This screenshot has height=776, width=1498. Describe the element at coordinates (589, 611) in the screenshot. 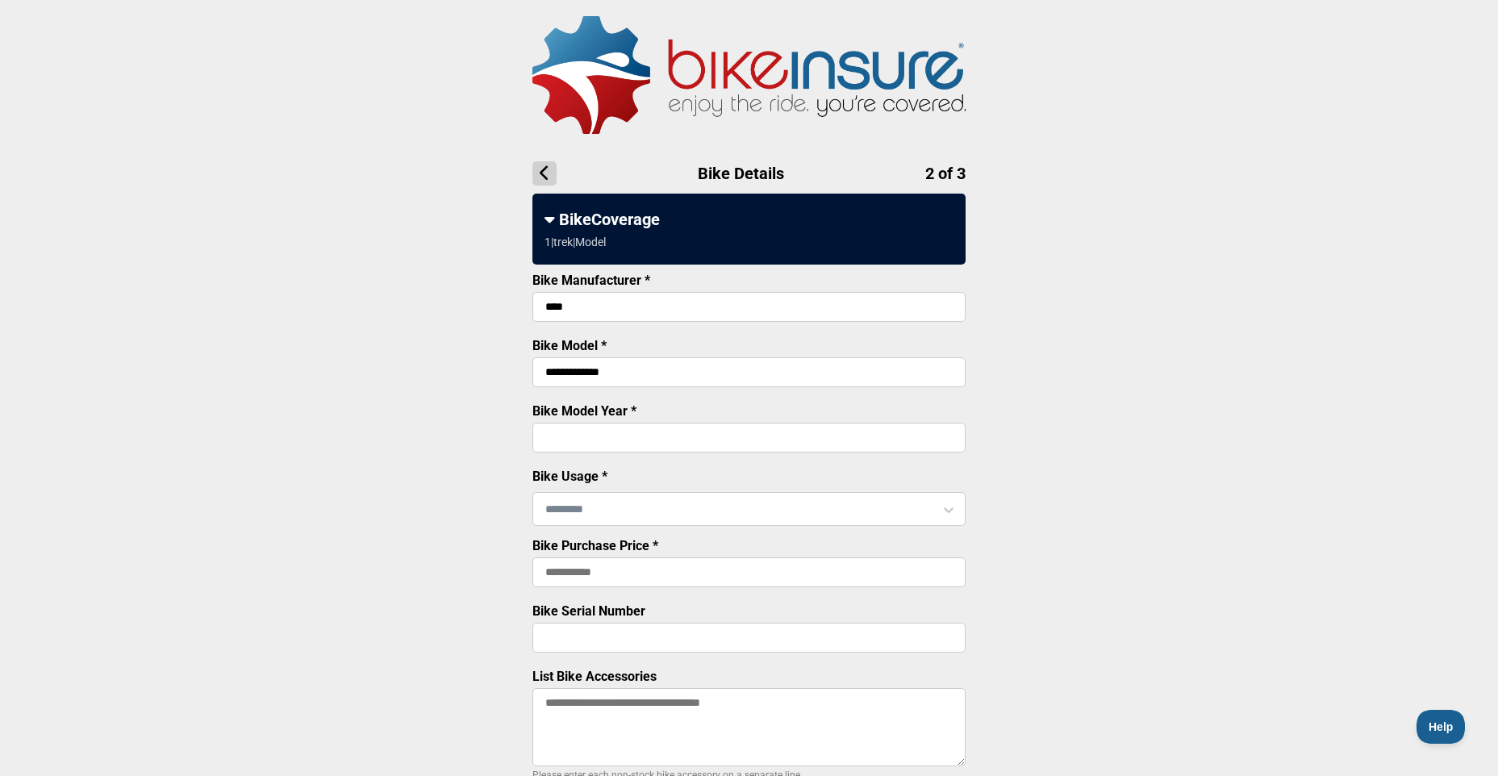

I see `label: Bike Serial Number` at that location.